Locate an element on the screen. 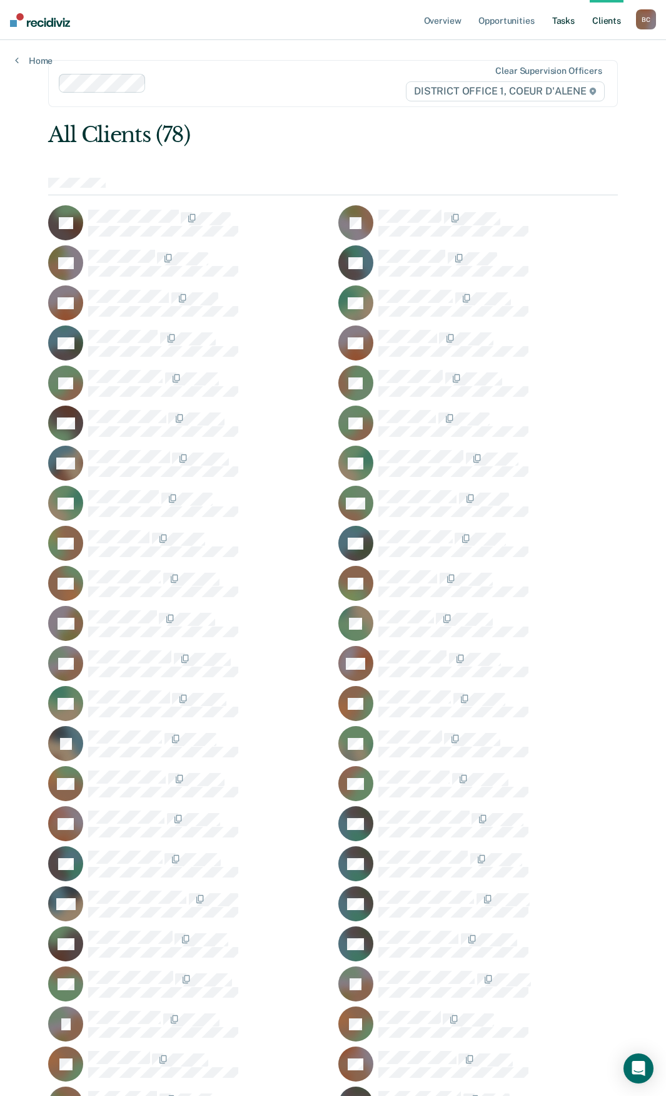 The height and width of the screenshot is (1096, 666). div: Open Intercom Messenger is located at coordinates (639, 1068).